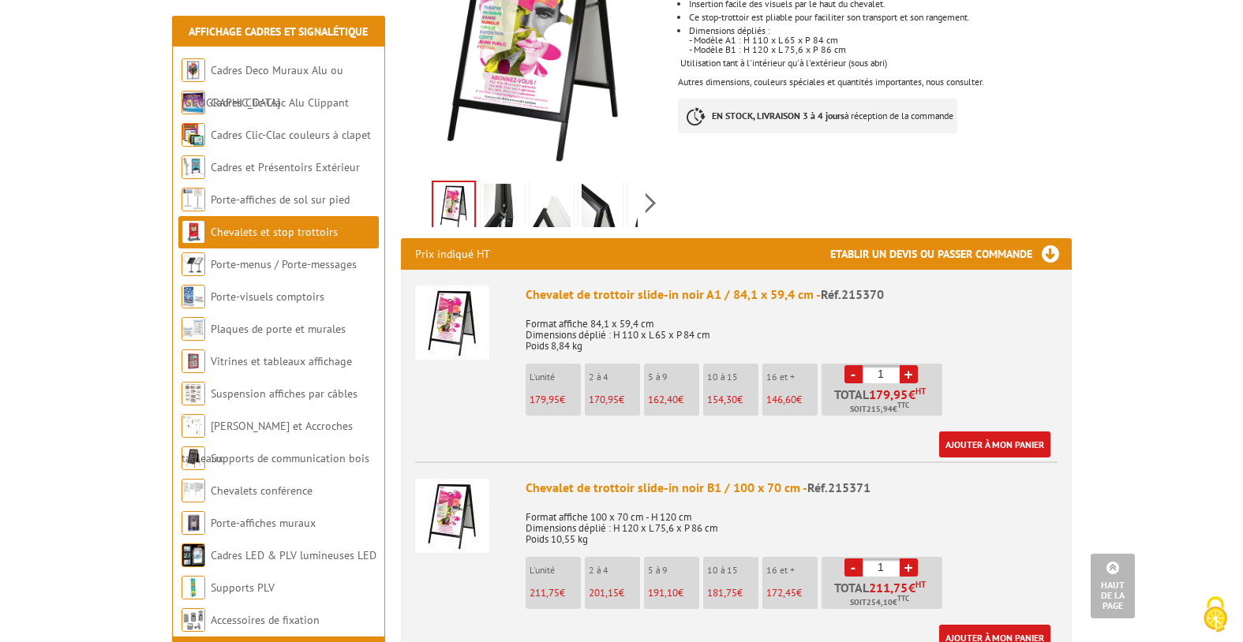 The height and width of the screenshot is (642, 1243). What do you see at coordinates (503, 208) in the screenshot?
I see `img: 215370_chevalet_trottoir_slide-in_4.jpg` at bounding box center [503, 208].